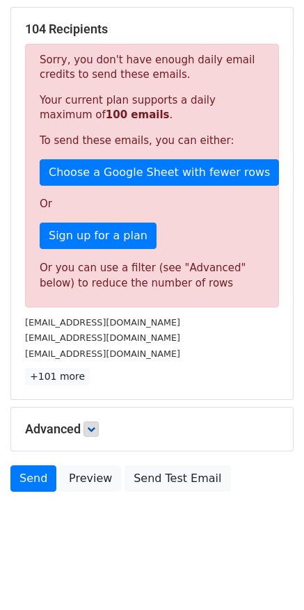 Image resolution: width=304 pixels, height=610 pixels. I want to click on p: Your current plan supports a daily maximum of ., so click(152, 108).